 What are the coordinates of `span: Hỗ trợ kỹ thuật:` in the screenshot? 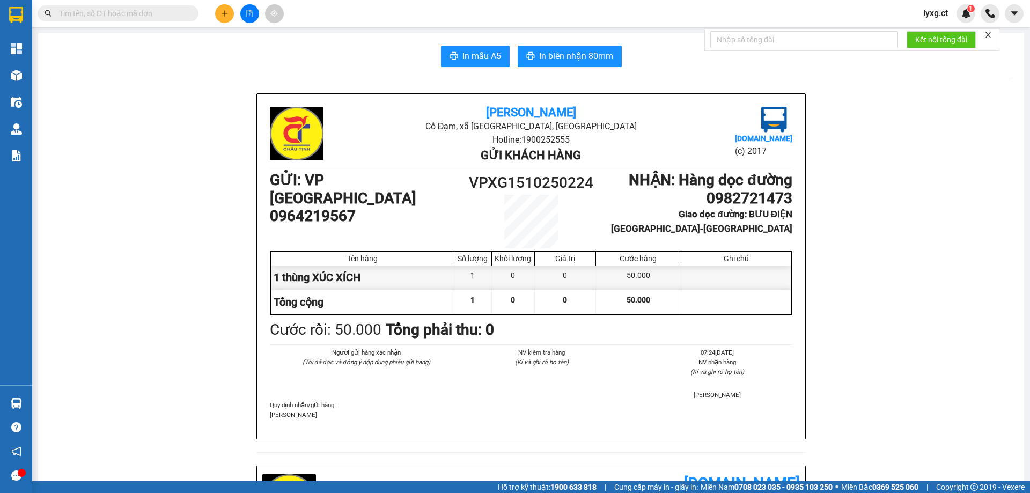 It's located at (547, 487).